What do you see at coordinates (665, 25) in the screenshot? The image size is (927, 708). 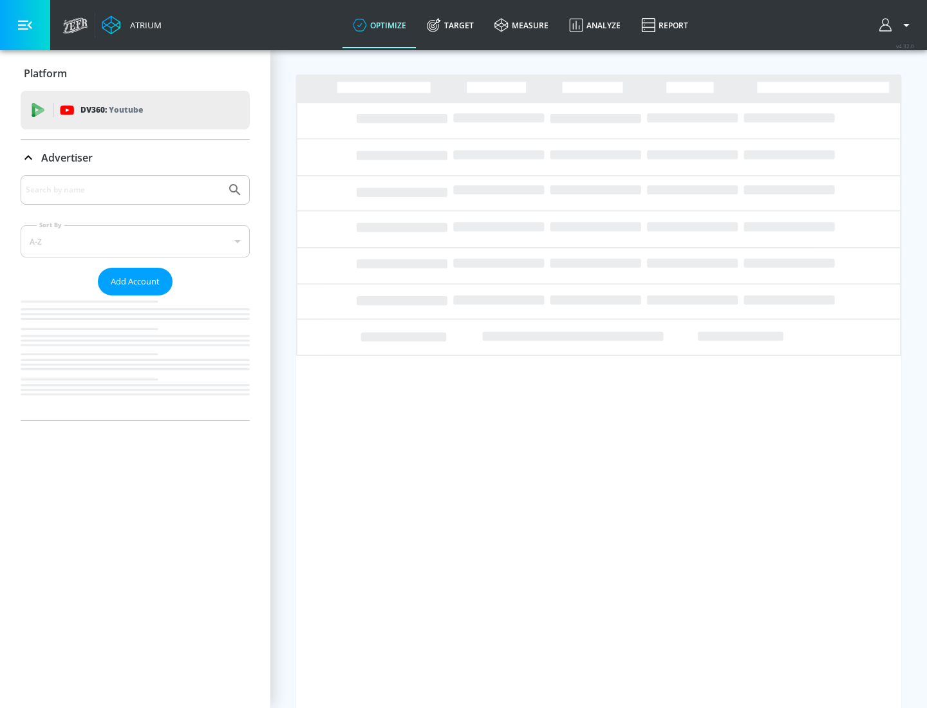 I see `a: Report` at bounding box center [665, 25].